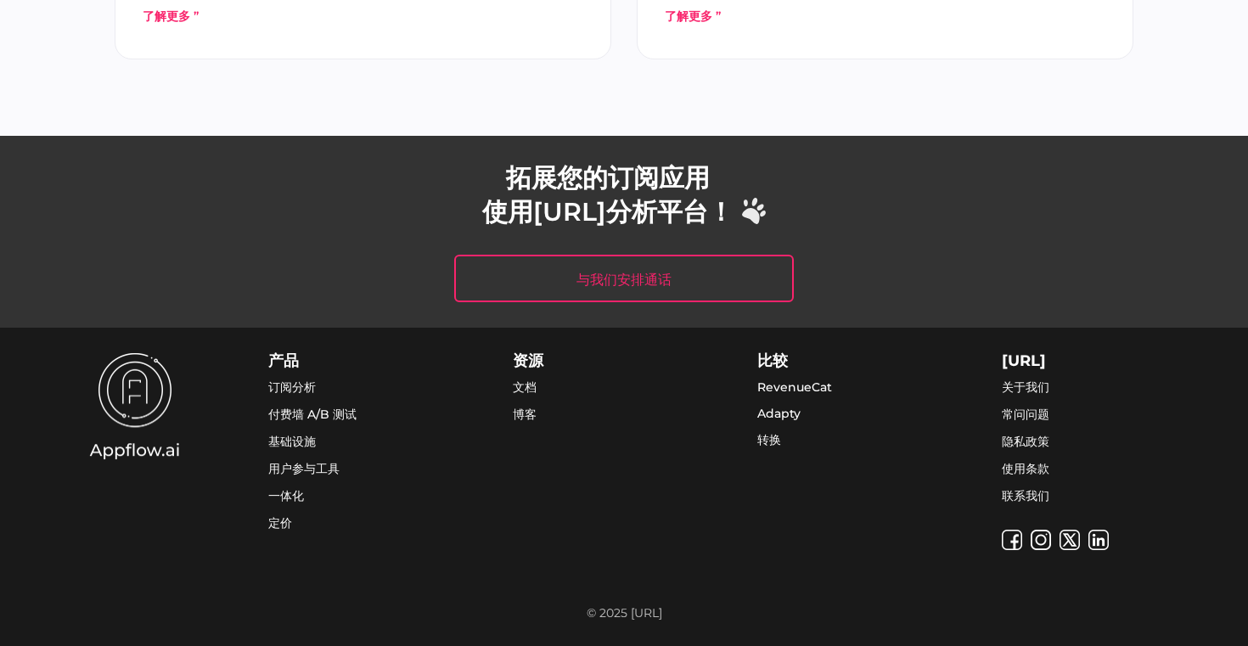 This screenshot has height=646, width=1248. Describe the element at coordinates (772, 361) in the screenshot. I see `font: 比较` at that location.